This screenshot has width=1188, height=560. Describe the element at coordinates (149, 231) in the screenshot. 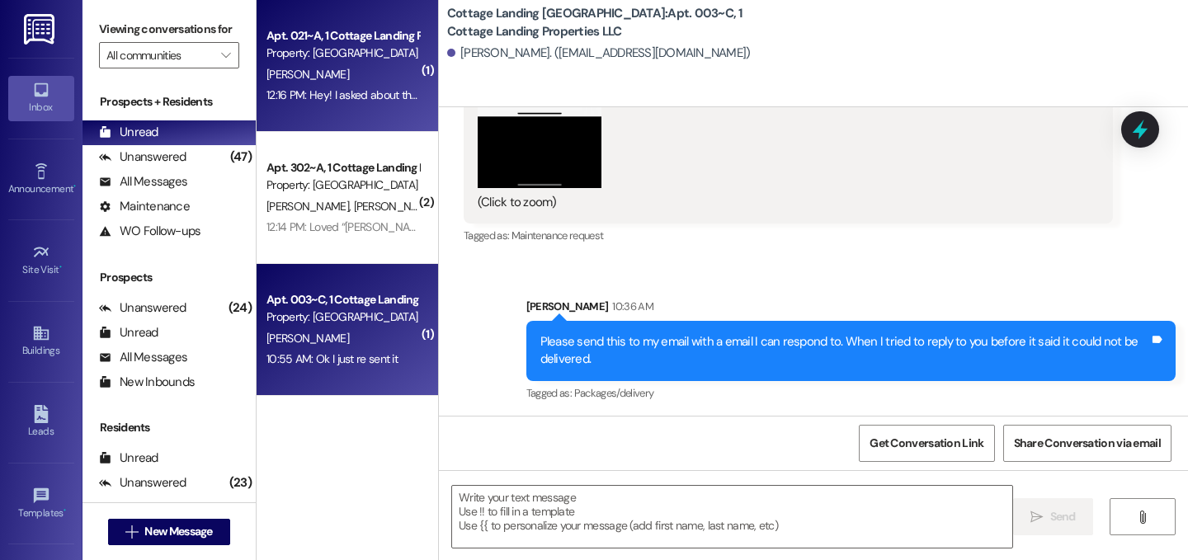

I see `div: WO Follow-ups` at that location.